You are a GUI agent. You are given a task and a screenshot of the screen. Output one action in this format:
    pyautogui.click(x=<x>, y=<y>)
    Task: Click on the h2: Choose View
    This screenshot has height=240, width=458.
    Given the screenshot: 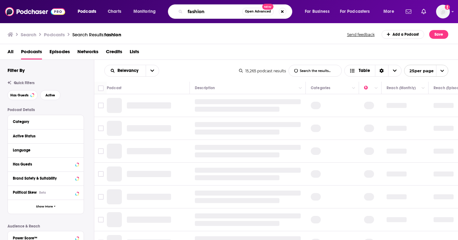 What is the action you would take?
    pyautogui.click(x=373, y=71)
    